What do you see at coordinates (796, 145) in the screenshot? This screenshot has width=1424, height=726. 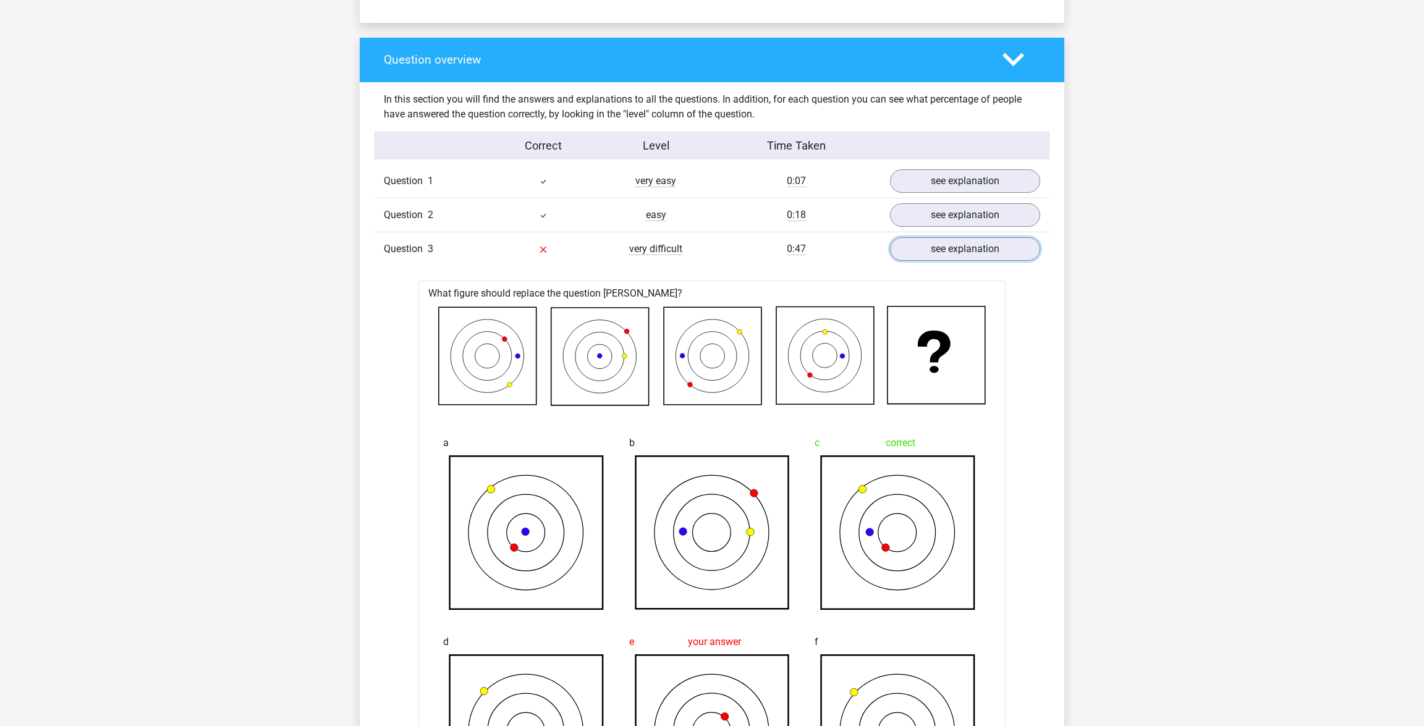 I see `div: Time Taken` at bounding box center [796, 145].